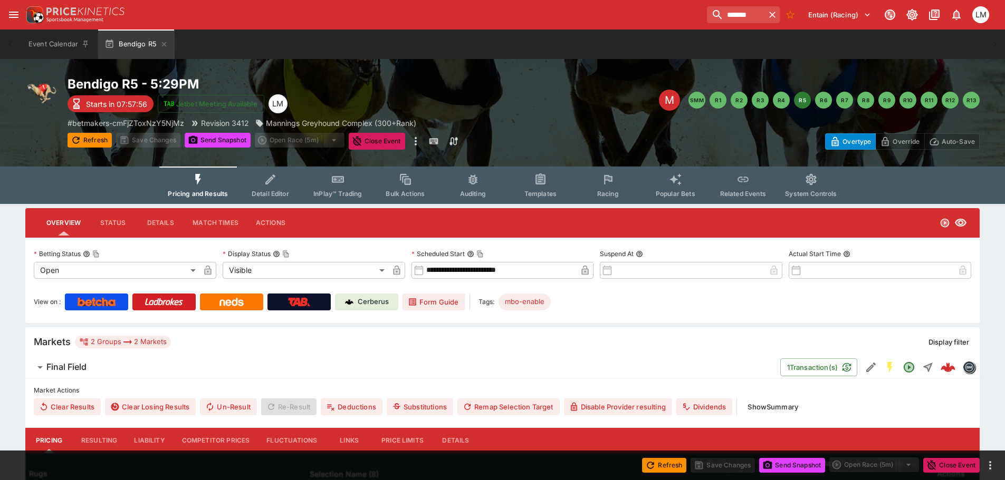  I want to click on p: Overtype, so click(857, 141).